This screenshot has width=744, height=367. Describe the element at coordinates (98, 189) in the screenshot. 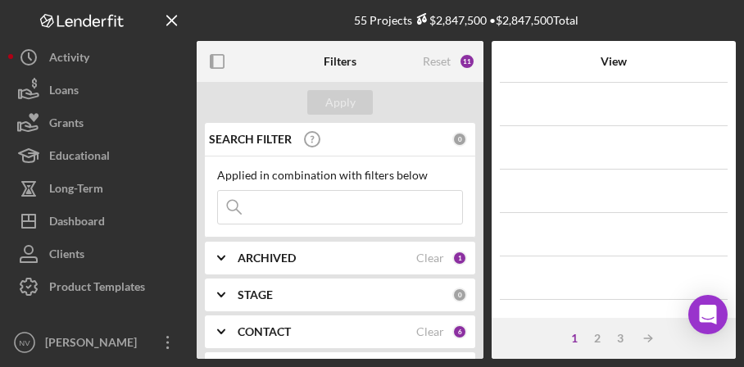

I see `button: Long-Term` at that location.